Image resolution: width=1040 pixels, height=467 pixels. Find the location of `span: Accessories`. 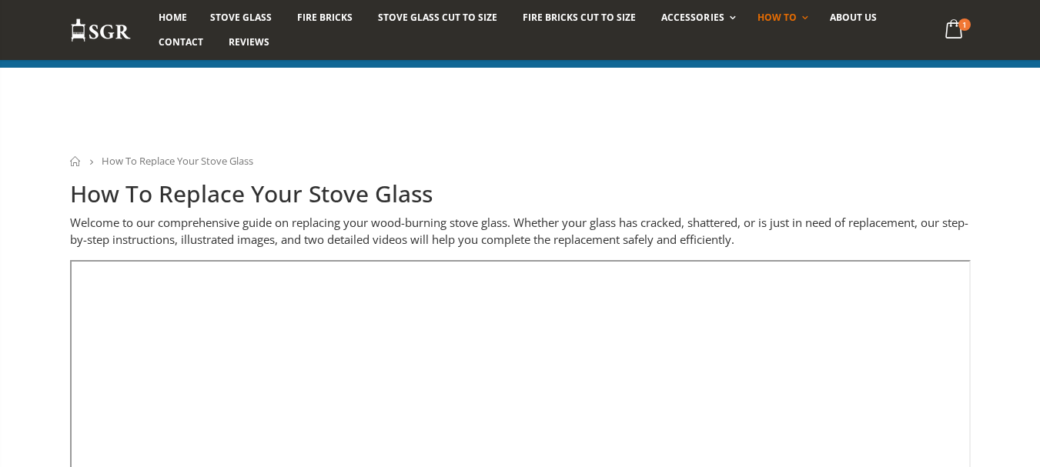

span: Accessories is located at coordinates (692, 17).